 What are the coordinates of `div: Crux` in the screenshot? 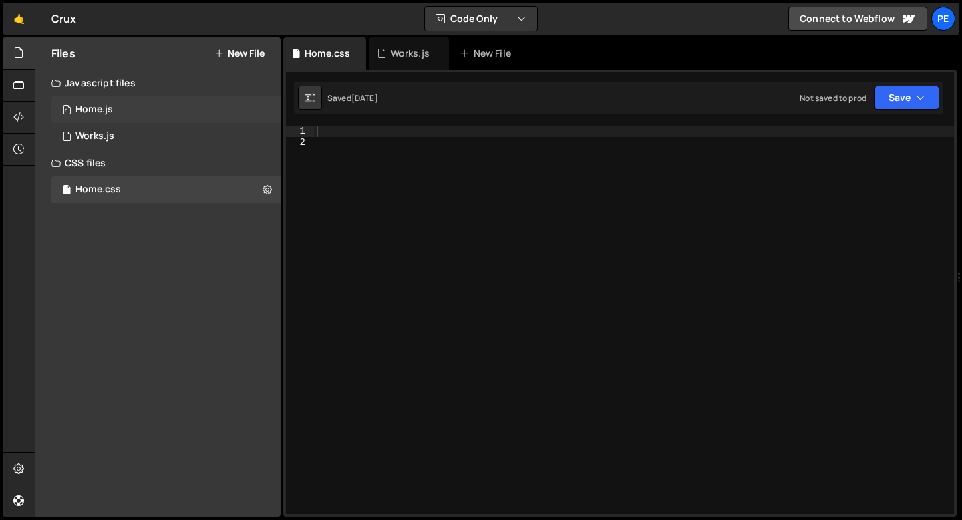 It's located at (64, 19).